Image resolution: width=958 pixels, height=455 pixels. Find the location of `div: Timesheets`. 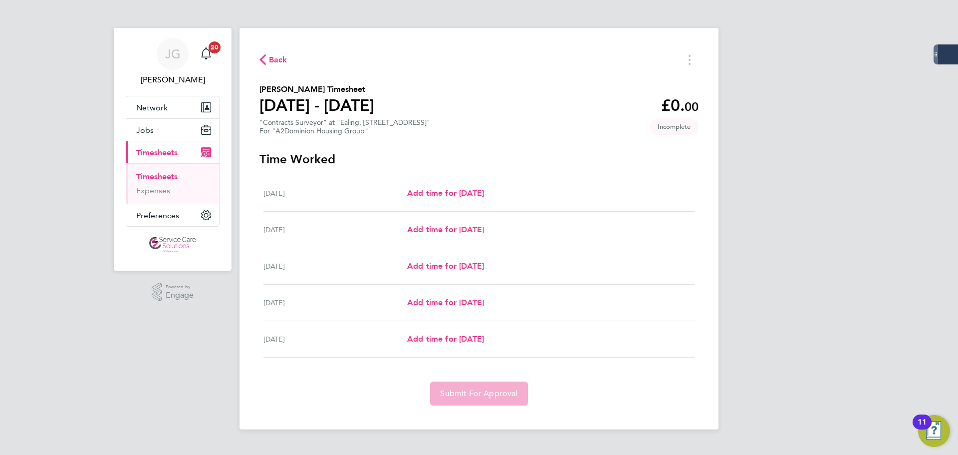

div: Timesheets is located at coordinates (173, 183).